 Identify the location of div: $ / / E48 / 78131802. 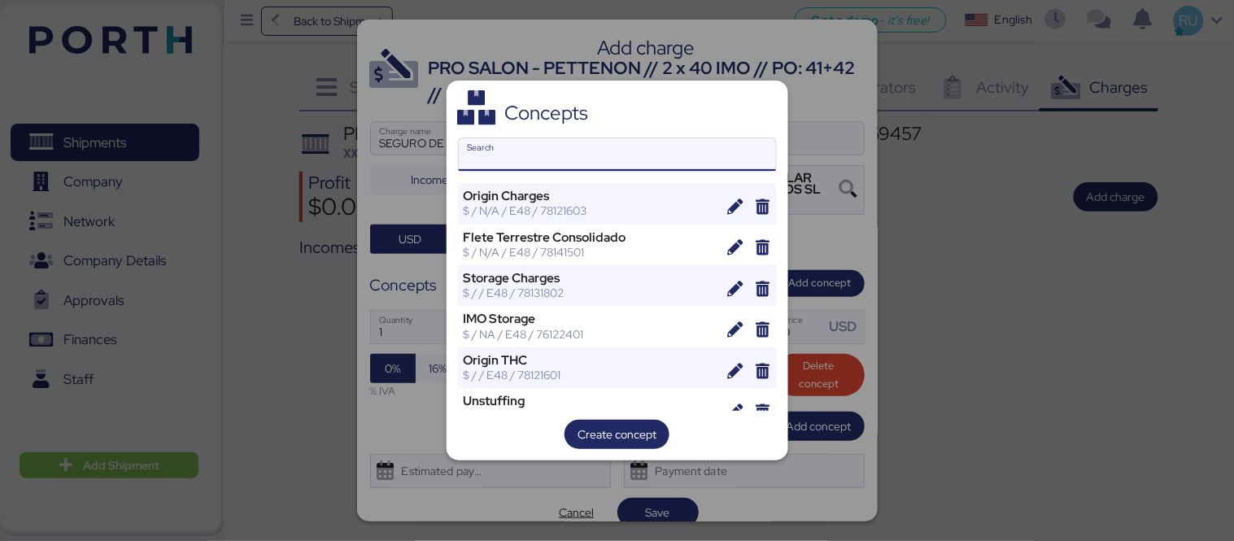
(590, 293).